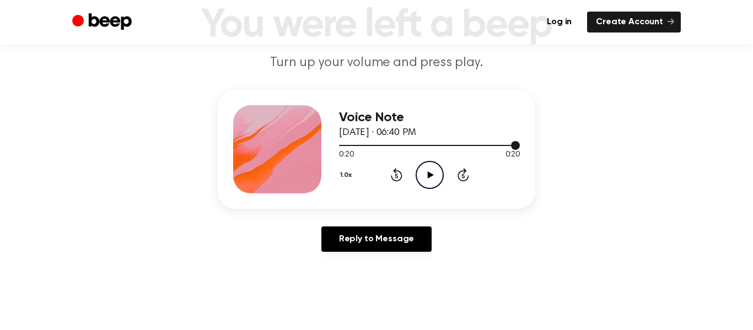  Describe the element at coordinates (376, 239) in the screenshot. I see `a: Reply to Message` at that location.